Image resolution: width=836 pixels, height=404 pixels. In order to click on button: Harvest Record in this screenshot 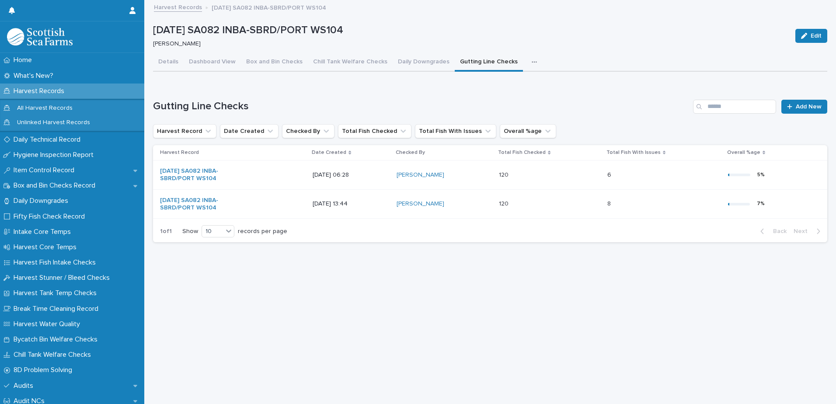, I will do `click(184, 131)`.